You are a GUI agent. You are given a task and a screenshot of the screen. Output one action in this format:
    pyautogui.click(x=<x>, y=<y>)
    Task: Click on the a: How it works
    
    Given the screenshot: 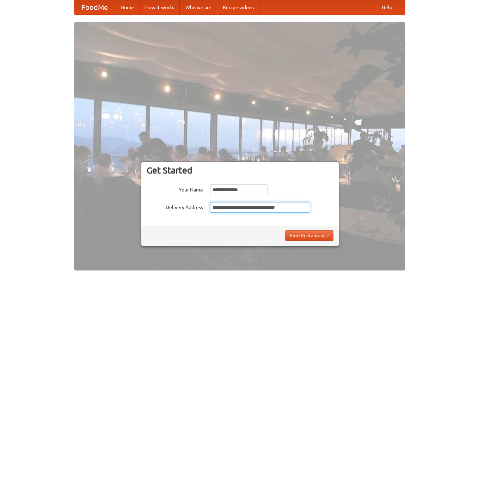 What is the action you would take?
    pyautogui.click(x=160, y=7)
    